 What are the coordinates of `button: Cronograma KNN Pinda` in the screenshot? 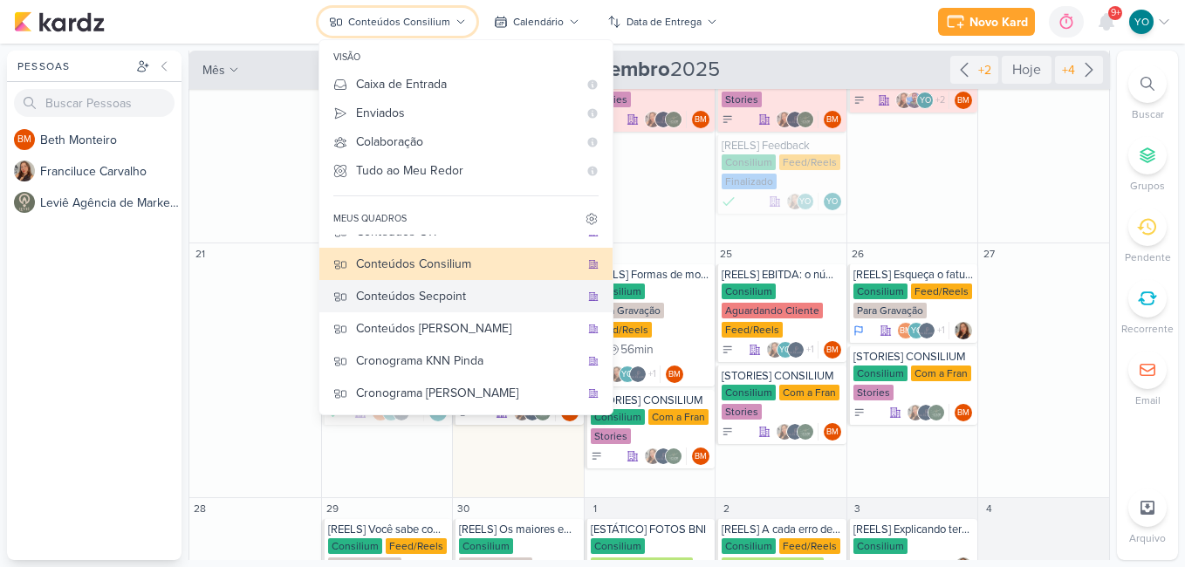 It's located at (466, 360).